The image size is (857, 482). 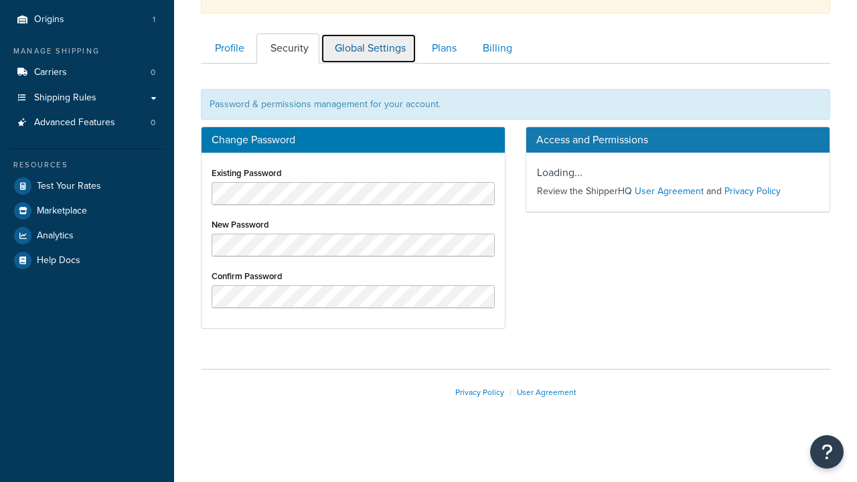 I want to click on span: Advanced Features, so click(x=74, y=123).